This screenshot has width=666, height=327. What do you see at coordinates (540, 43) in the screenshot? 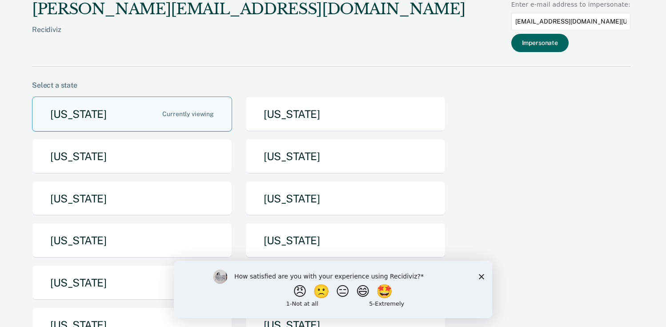
I see `button: Impersonate` at bounding box center [540, 43].